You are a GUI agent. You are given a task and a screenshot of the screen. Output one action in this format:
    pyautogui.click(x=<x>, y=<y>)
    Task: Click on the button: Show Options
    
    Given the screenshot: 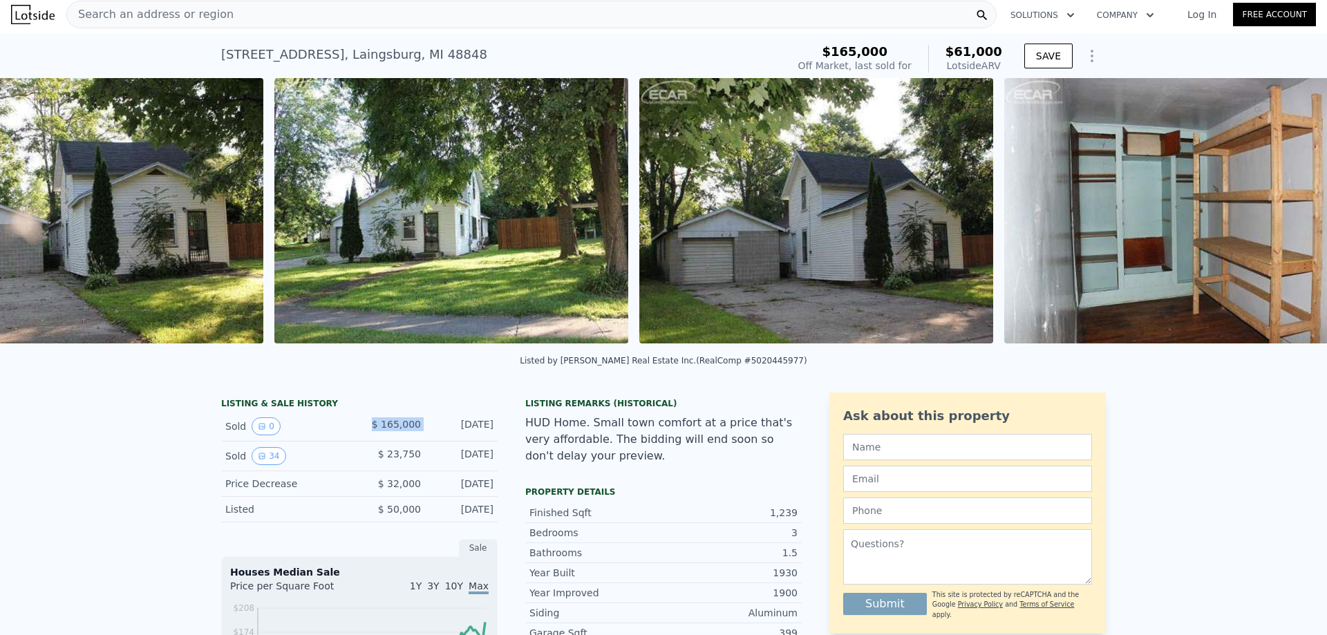 What is the action you would take?
    pyautogui.click(x=1092, y=56)
    